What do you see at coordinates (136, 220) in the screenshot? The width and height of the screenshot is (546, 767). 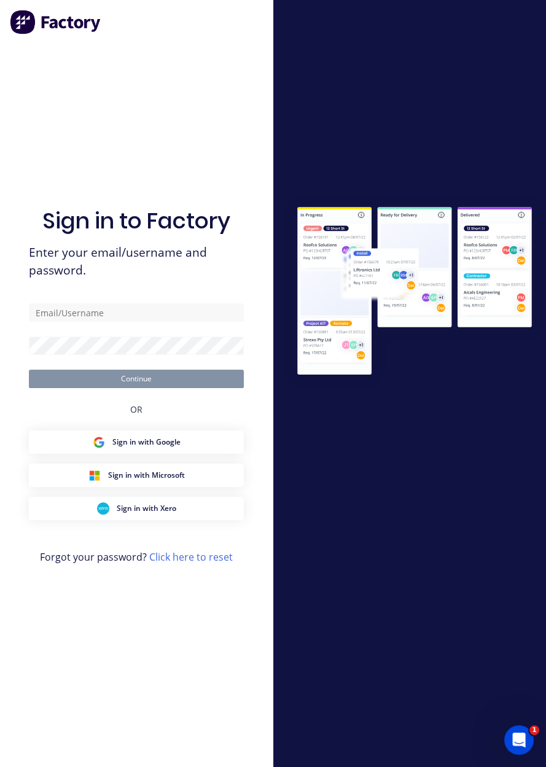 I see `h1: Sign in to Factory` at bounding box center [136, 220].